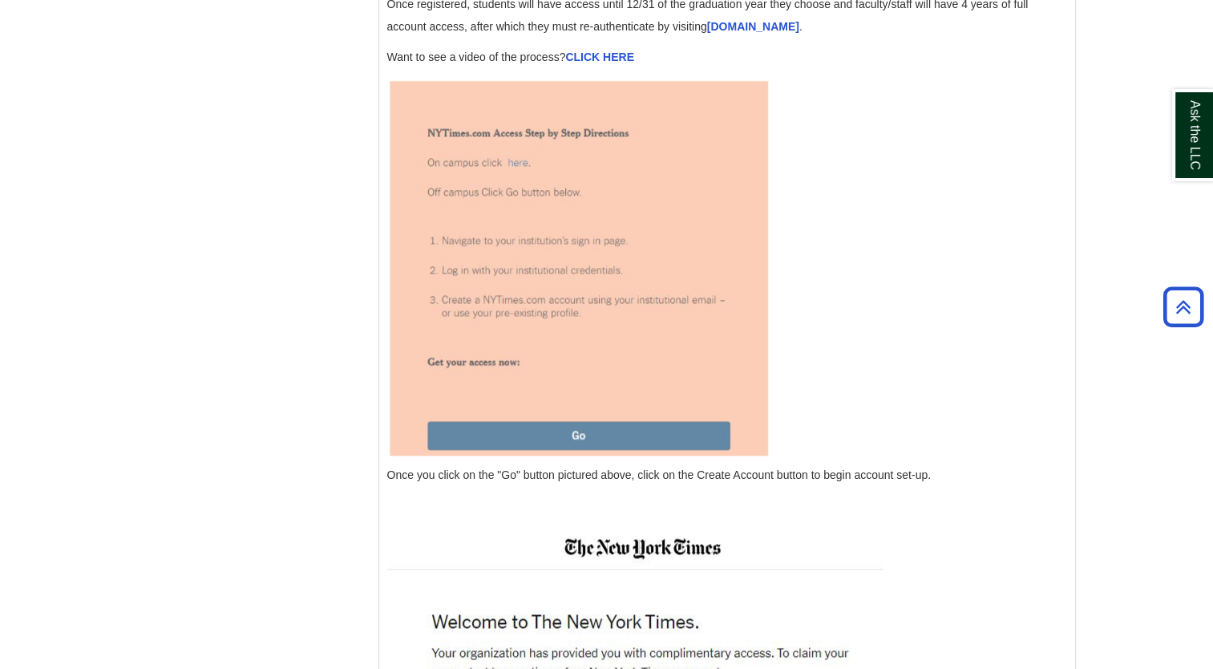 This screenshot has height=669, width=1213. I want to click on span: Once you click on the "Go" button pictured above, click on the Create Account button to begin acc..., so click(659, 475).